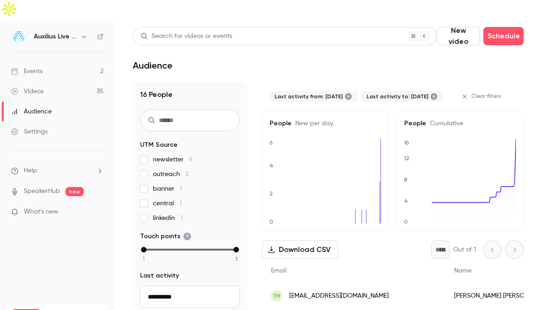  Describe the element at coordinates (42, 191) in the screenshot. I see `a: SpeakerHub` at that location.